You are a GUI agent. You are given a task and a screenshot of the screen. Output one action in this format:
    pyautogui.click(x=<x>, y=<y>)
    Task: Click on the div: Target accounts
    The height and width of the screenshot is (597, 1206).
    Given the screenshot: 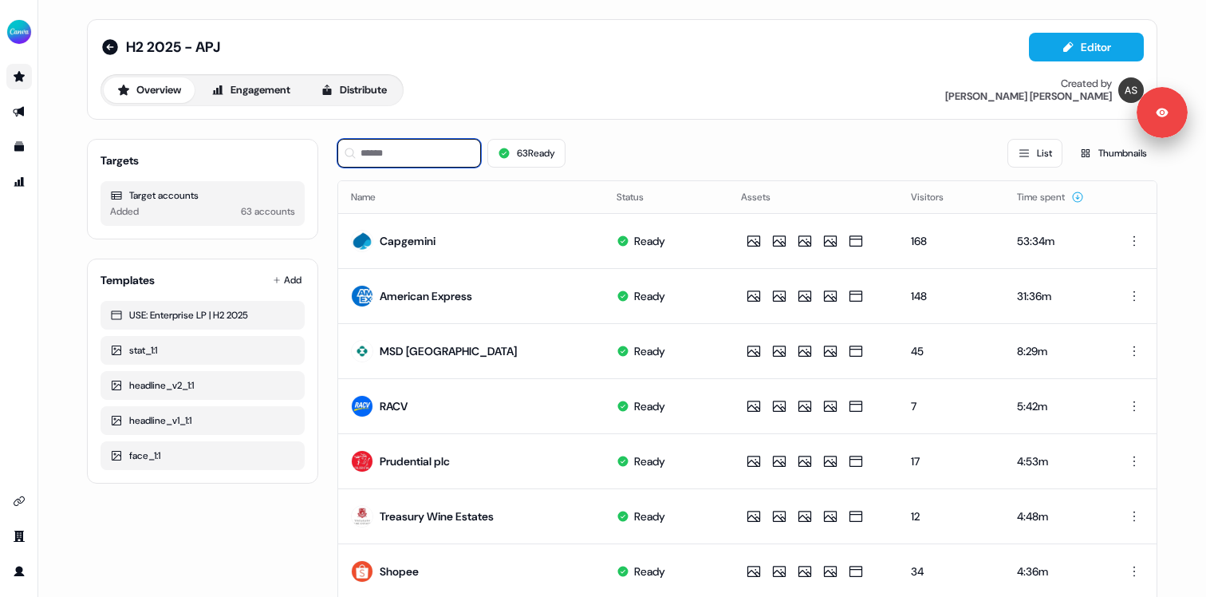 What is the action you would take?
    pyautogui.click(x=203, y=195)
    